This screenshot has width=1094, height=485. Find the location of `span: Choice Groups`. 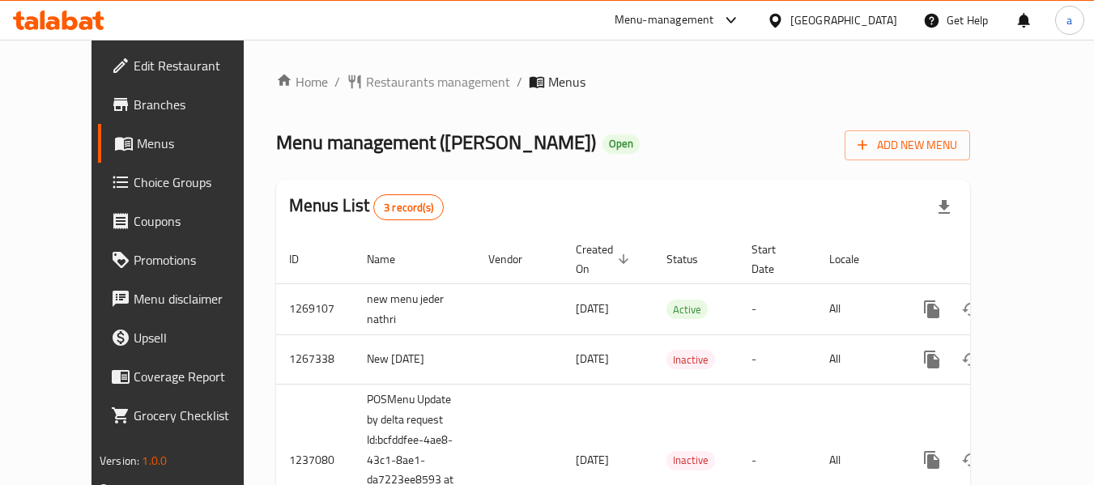

span: Choice Groups is located at coordinates (198, 182).